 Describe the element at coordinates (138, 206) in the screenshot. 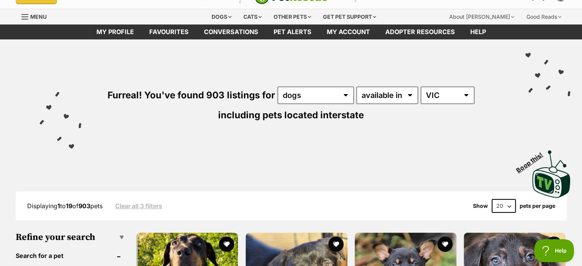

I see `a: Clear all 3 filters` at that location.